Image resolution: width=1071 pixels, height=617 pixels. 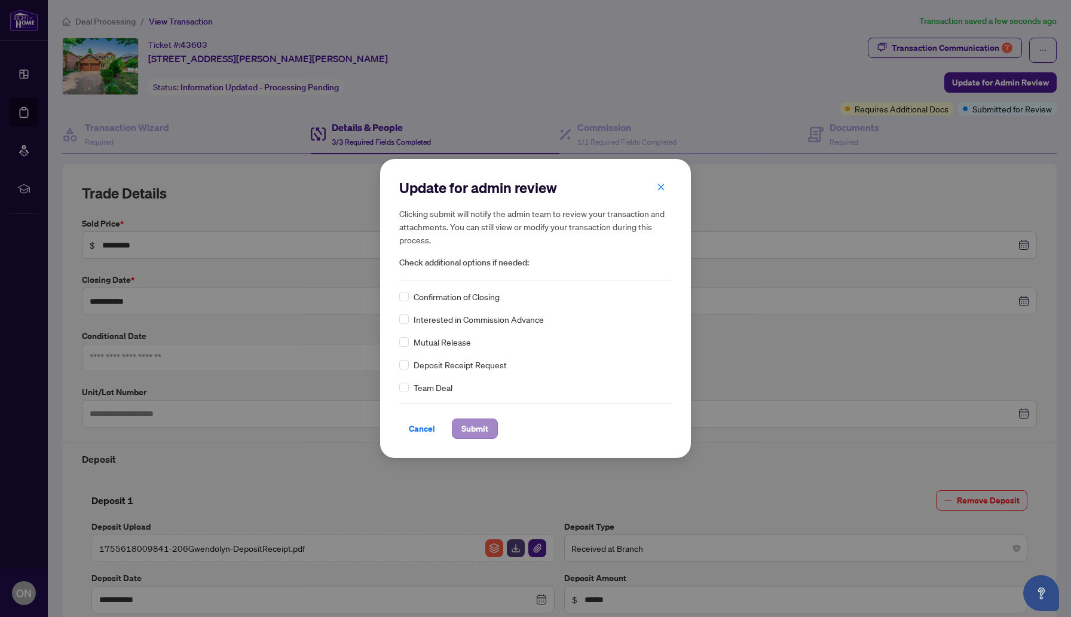 I want to click on span: Team Deal, so click(x=433, y=387).